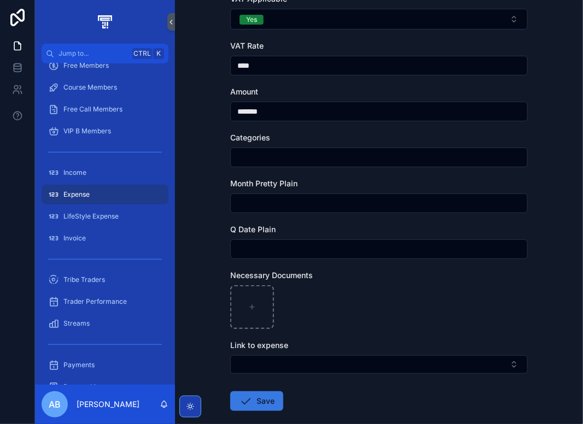  Describe the element at coordinates (75, 173) in the screenshot. I see `span: Income` at that location.